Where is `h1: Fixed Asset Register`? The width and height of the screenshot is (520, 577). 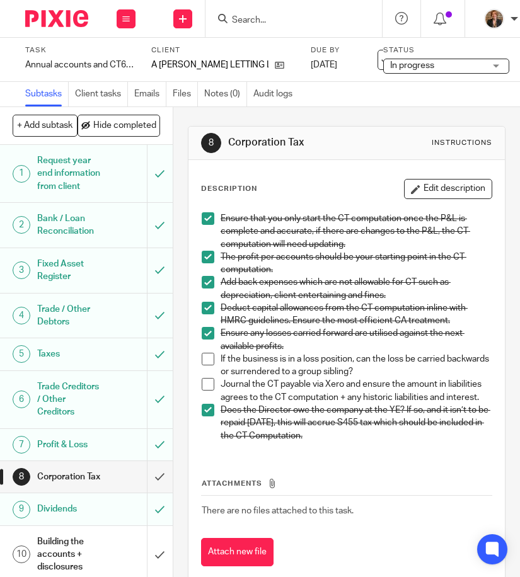 h1: Fixed Asset Register is located at coordinates (69, 270).